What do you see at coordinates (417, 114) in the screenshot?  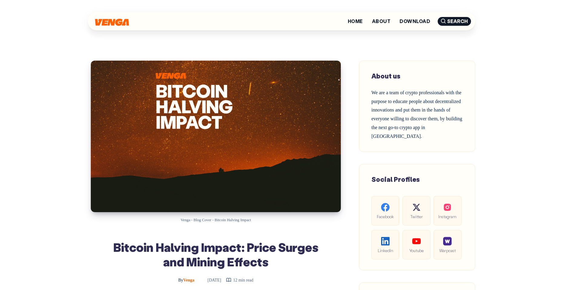 I see `span: We are a team of crypto professionals with the purpose to educate people about decentralized inno...` at bounding box center [417, 114].